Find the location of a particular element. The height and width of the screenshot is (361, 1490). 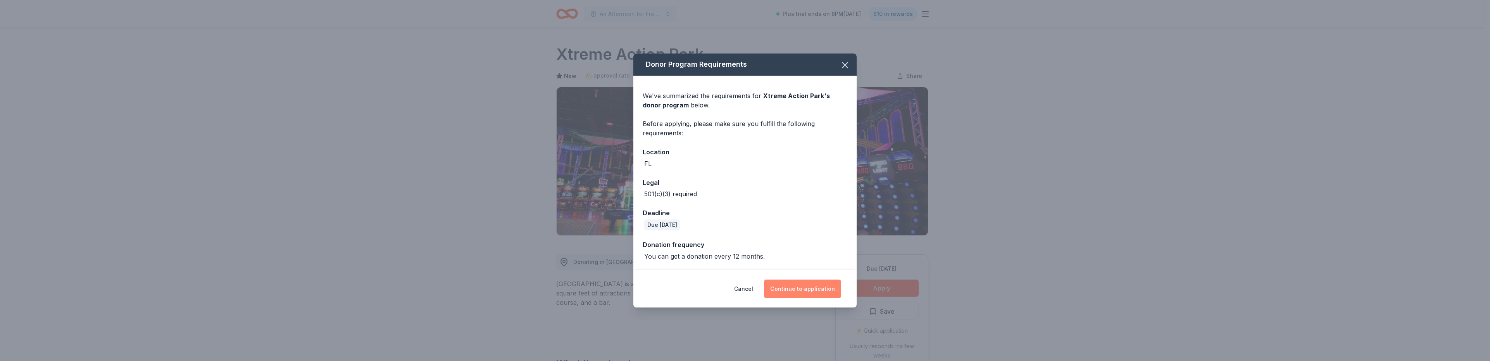

div: 501(c)(3) required is located at coordinates (670, 194).